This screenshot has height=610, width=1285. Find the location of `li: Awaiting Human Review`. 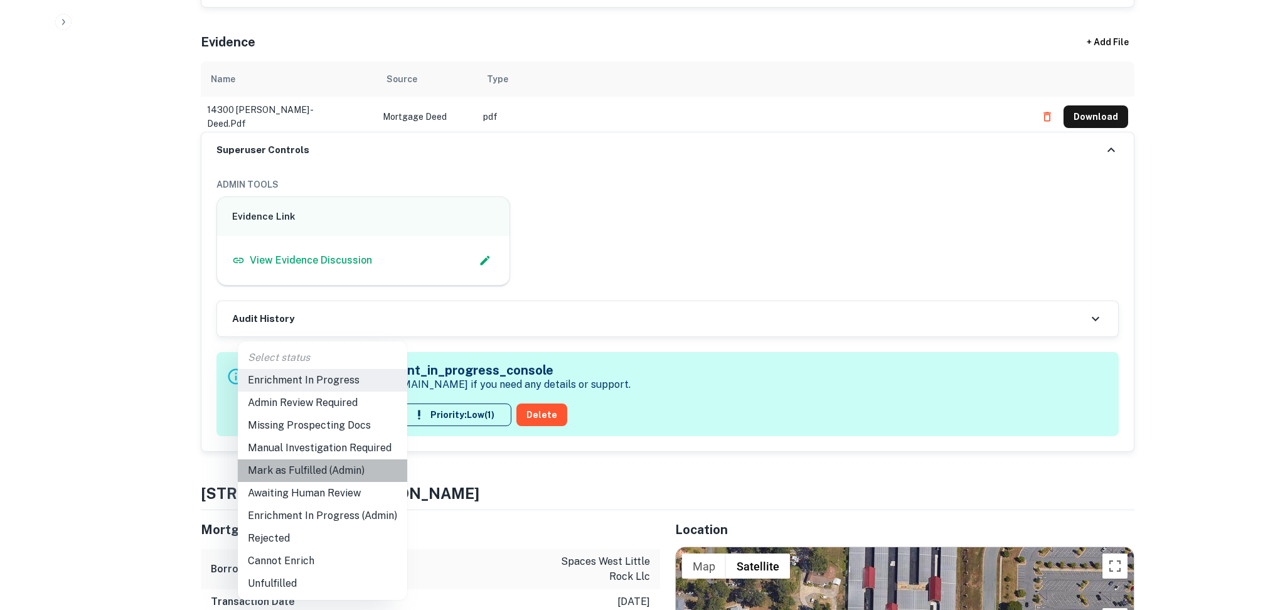

li: Awaiting Human Review is located at coordinates (323, 493).